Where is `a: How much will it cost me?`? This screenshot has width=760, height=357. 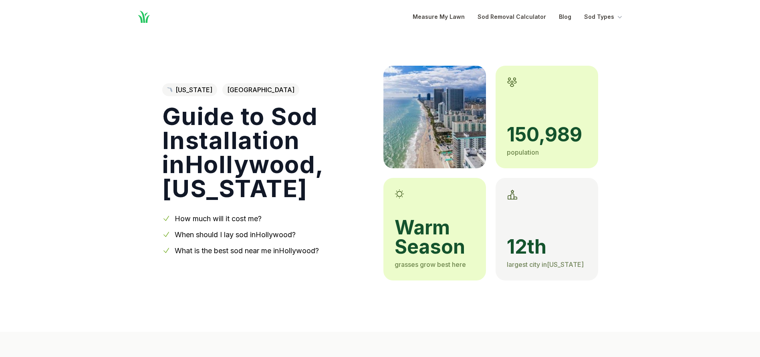
a: How much will it cost me? is located at coordinates (218, 218).